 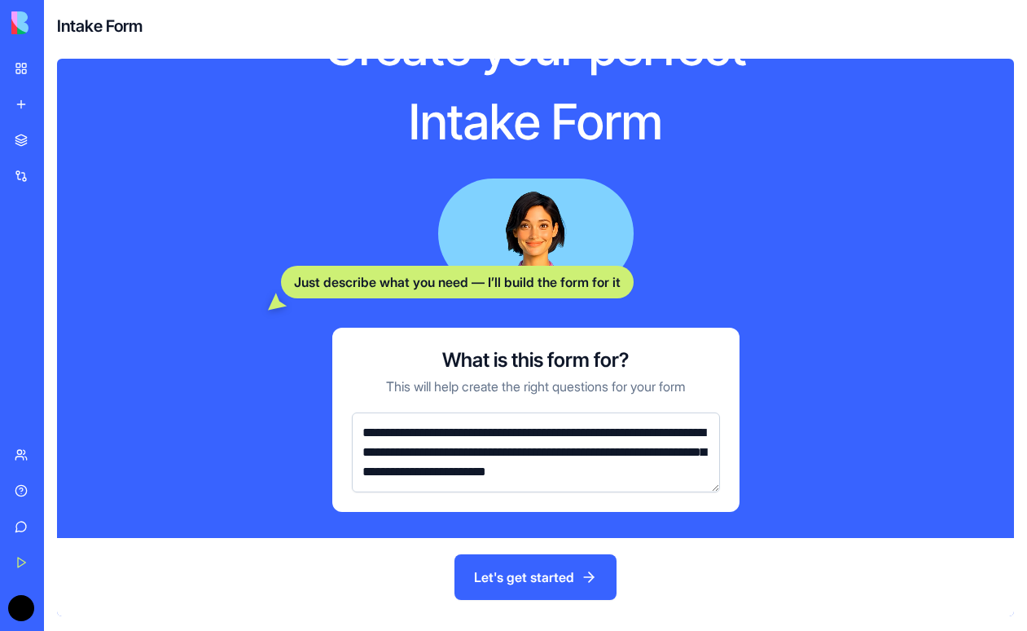 What do you see at coordinates (99, 26) in the screenshot?
I see `h4: Intake Form` at bounding box center [99, 26].